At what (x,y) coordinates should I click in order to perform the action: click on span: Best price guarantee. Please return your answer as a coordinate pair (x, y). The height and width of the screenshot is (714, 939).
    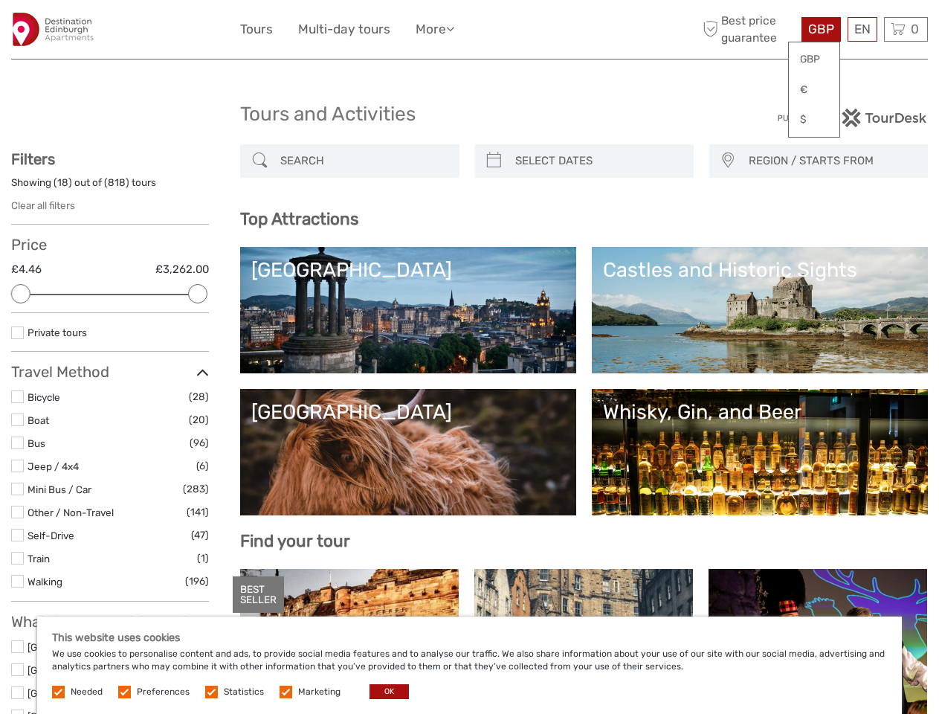
    Looking at the image, I should click on (748, 29).